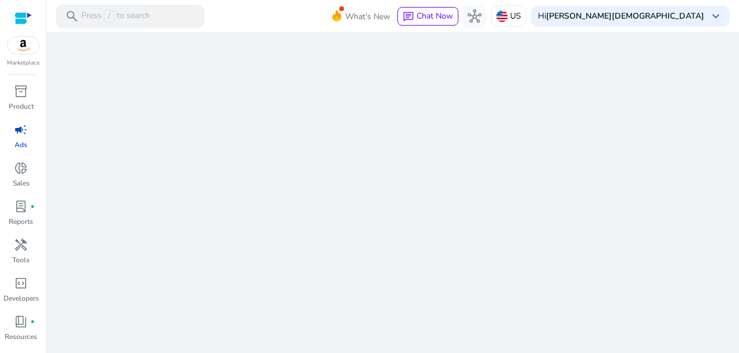 The height and width of the screenshot is (353, 739). I want to click on span: book_4, so click(21, 321).